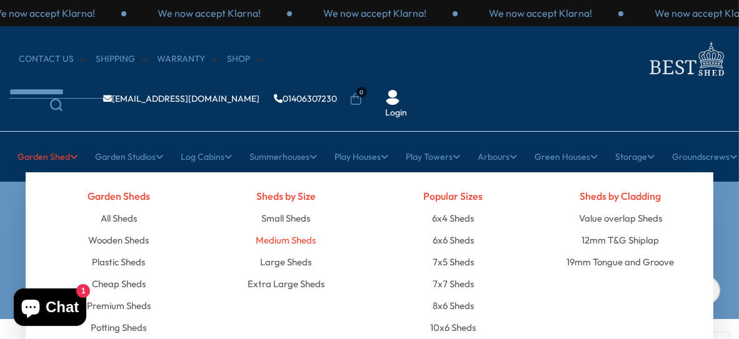 The image size is (739, 339). What do you see at coordinates (453, 306) in the screenshot?
I see `a: 8x6 Sheds` at bounding box center [453, 306].